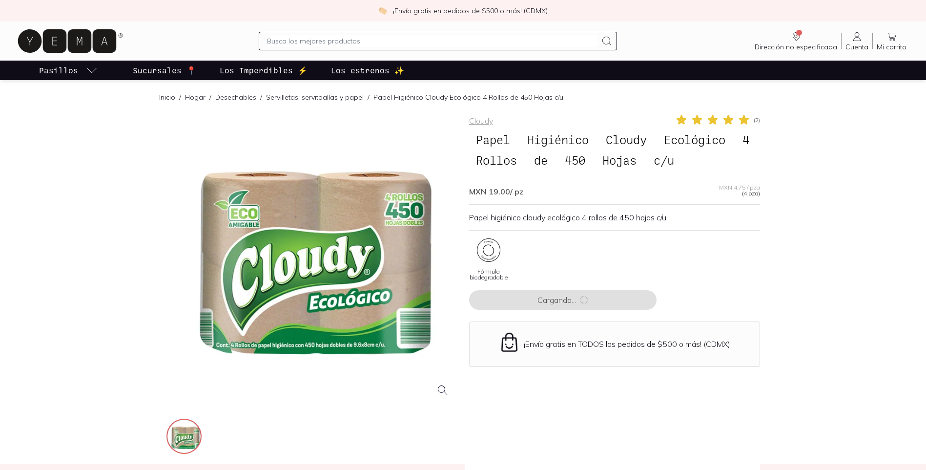 This screenshot has width=926, height=470. Describe the element at coordinates (167, 97) in the screenshot. I see `a: Inicio` at that location.